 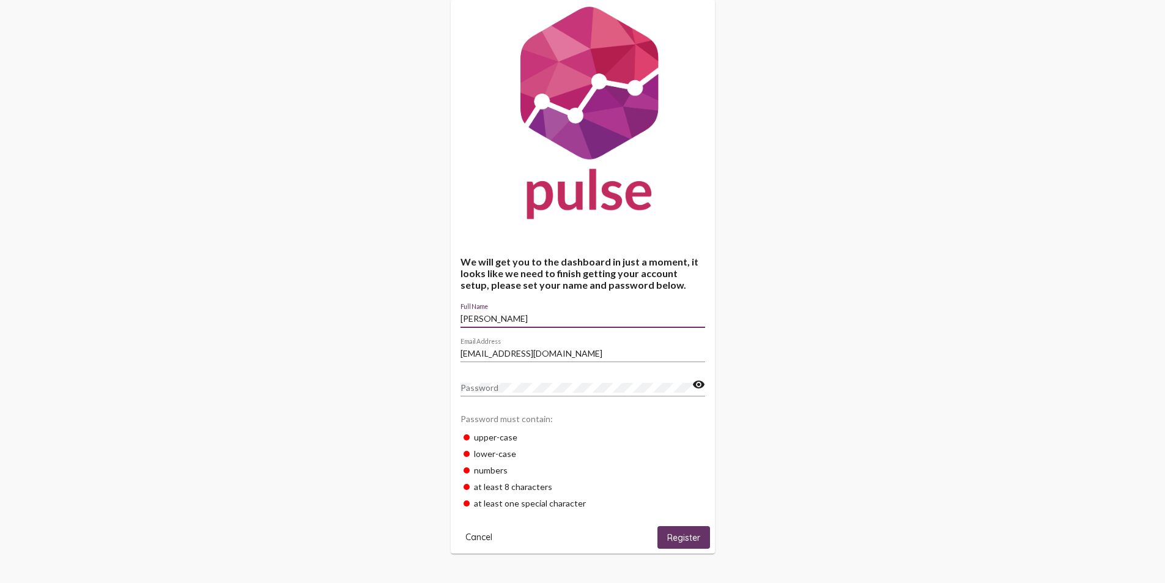 What do you see at coordinates (583, 418) in the screenshot?
I see `div: Password must contain:` at bounding box center [583, 418].